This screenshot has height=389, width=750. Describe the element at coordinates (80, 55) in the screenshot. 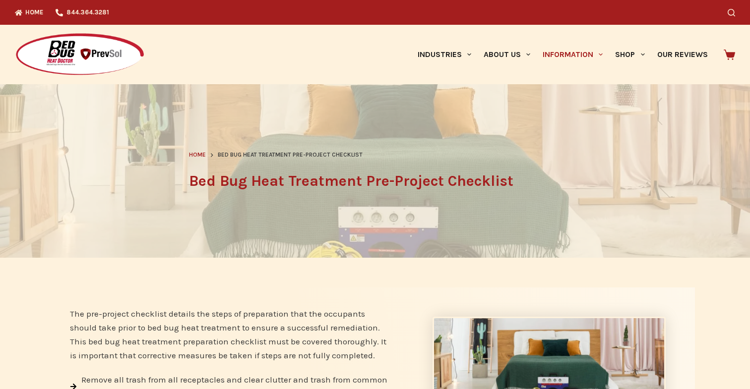

I see `img: Prevsol/Bed Bug Heat Doctor` at that location.